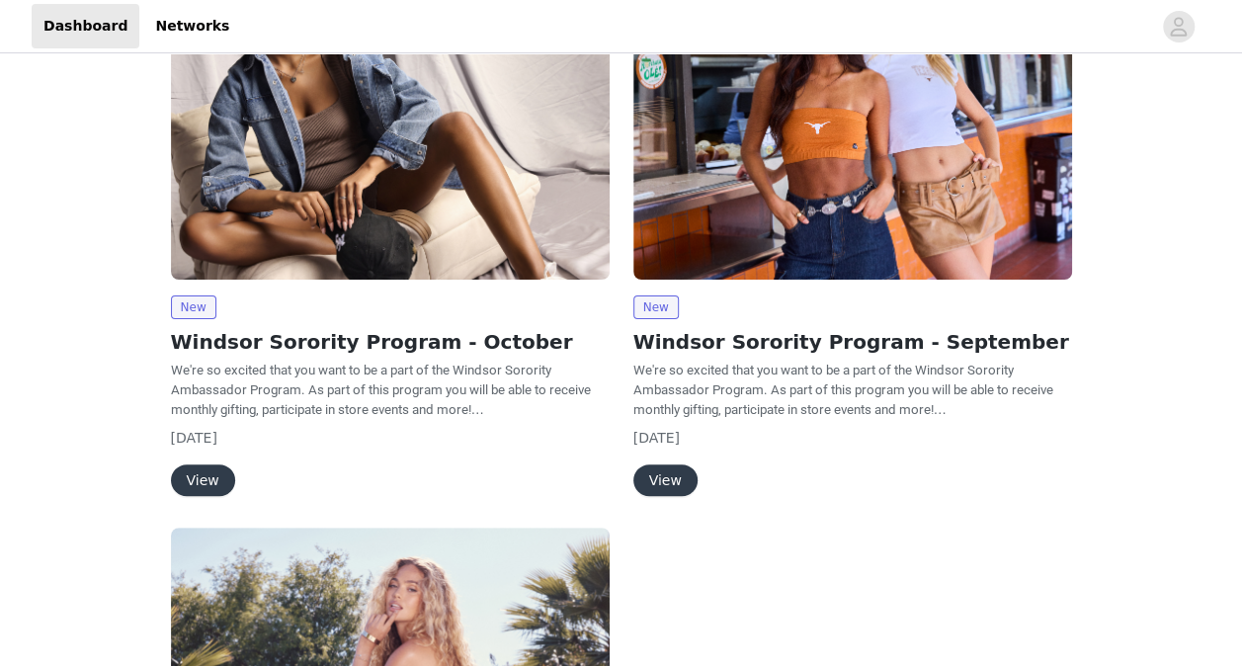  What do you see at coordinates (192, 26) in the screenshot?
I see `a: Networks` at bounding box center [192, 26].